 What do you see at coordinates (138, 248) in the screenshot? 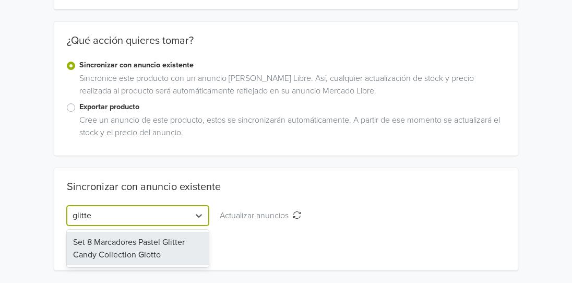
I see `div: Set 8 Marcadores Pastel Glitter Candy Collection Giotto` at bounding box center [138, 248].